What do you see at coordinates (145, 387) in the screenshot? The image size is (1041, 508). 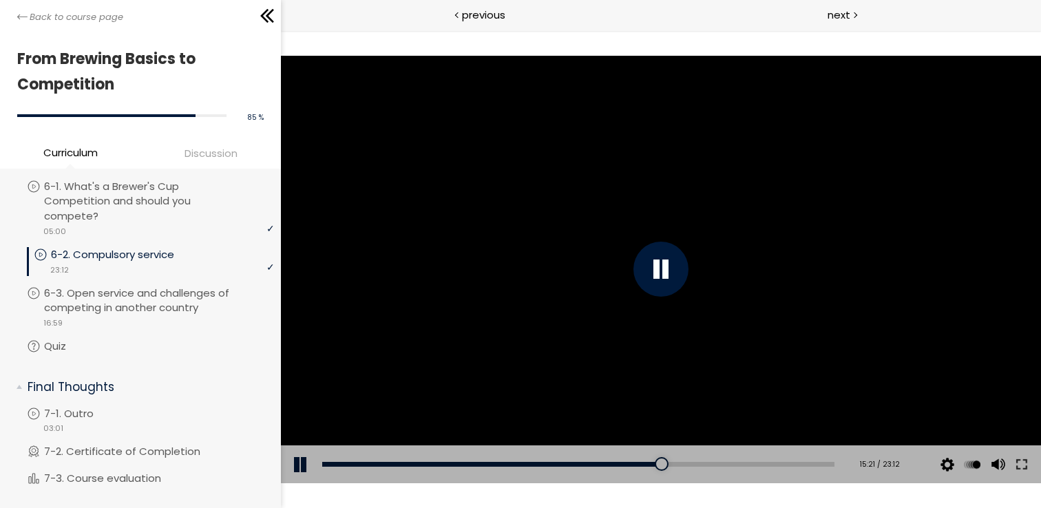 I see `p: Final Thoughts` at bounding box center [145, 387].